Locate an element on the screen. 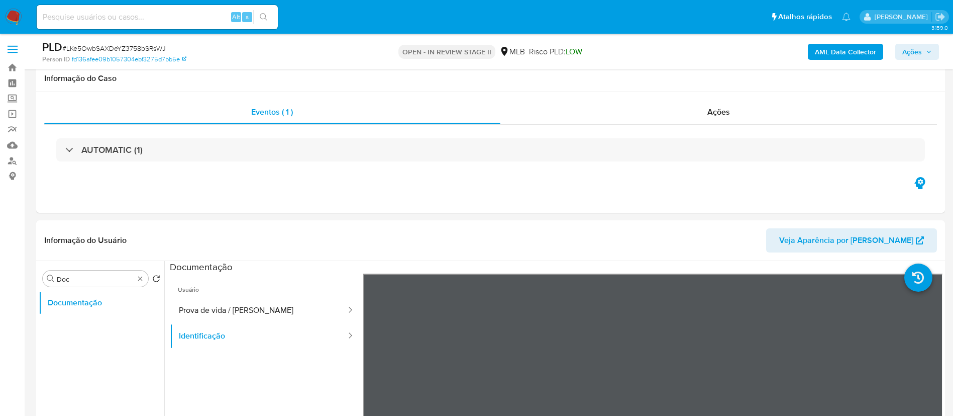  b: Person ID is located at coordinates (56, 59).